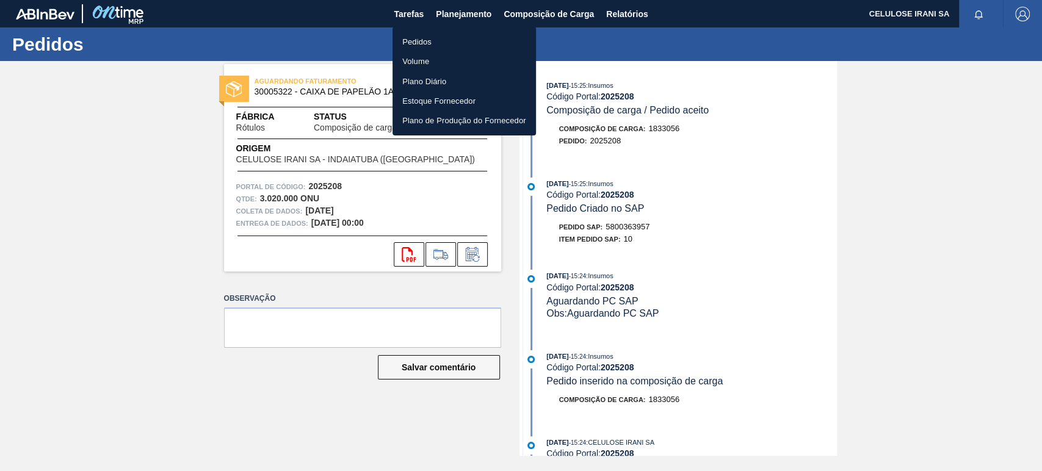 The height and width of the screenshot is (471, 1042). I want to click on font: Volume, so click(416, 61).